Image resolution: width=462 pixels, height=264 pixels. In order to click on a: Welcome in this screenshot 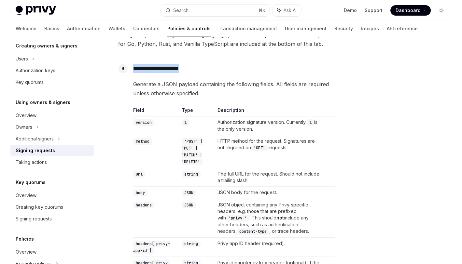, I will do `click(26, 29)`.